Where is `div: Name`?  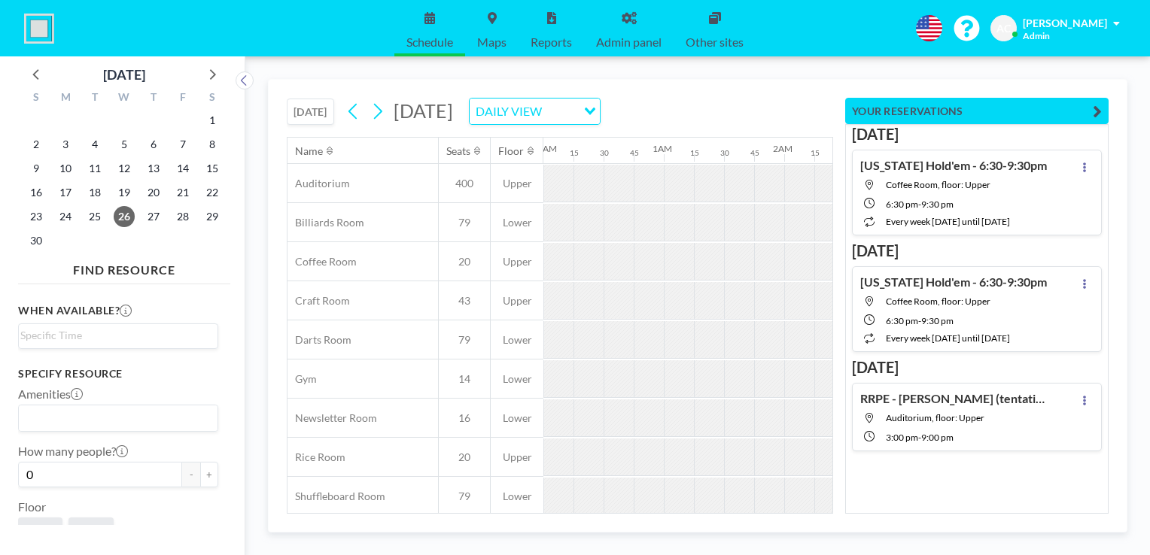 div: Name is located at coordinates (309, 151).